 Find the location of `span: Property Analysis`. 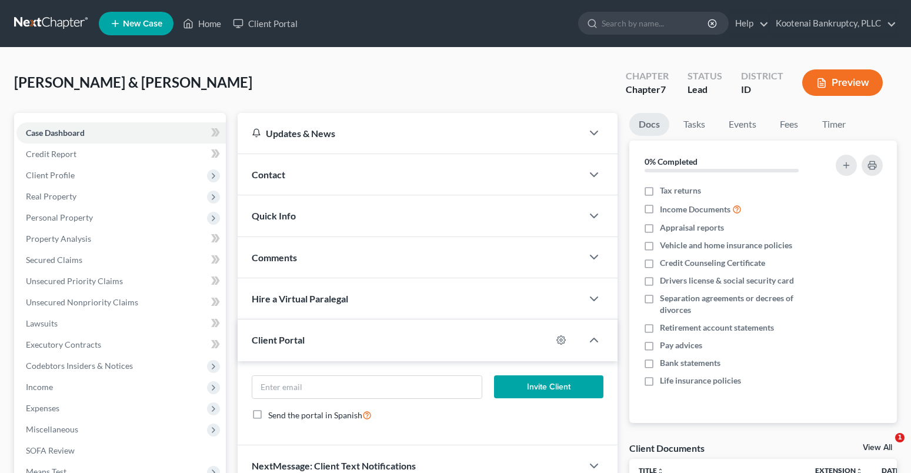

span: Property Analysis is located at coordinates (58, 238).